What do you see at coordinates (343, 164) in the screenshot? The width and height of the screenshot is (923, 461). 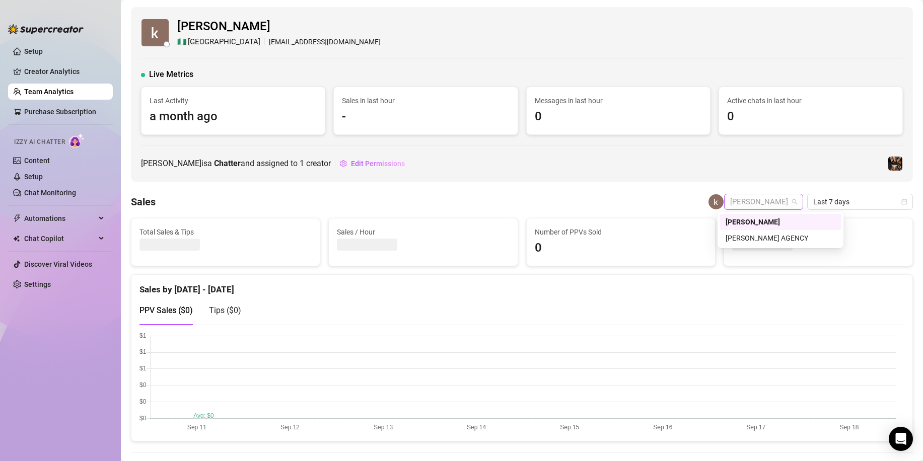 I see `span: setting` at bounding box center [343, 164].